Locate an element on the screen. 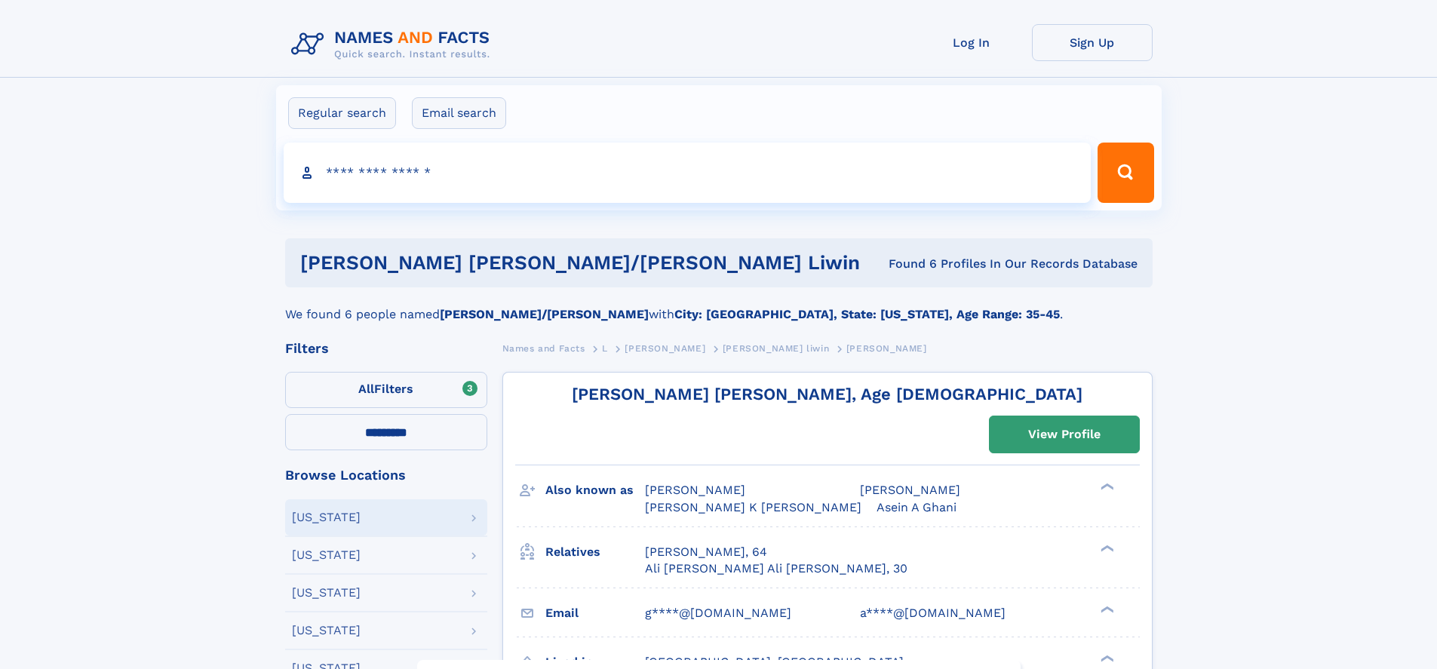 The width and height of the screenshot is (1437, 669). a: Sign Up is located at coordinates (1092, 42).